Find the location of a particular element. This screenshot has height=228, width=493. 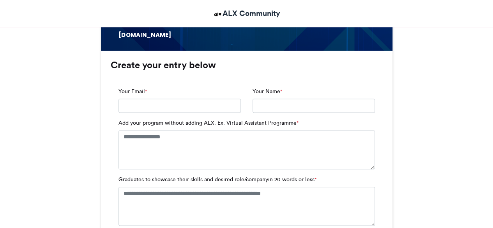

label: Your Email is located at coordinates (133, 91).